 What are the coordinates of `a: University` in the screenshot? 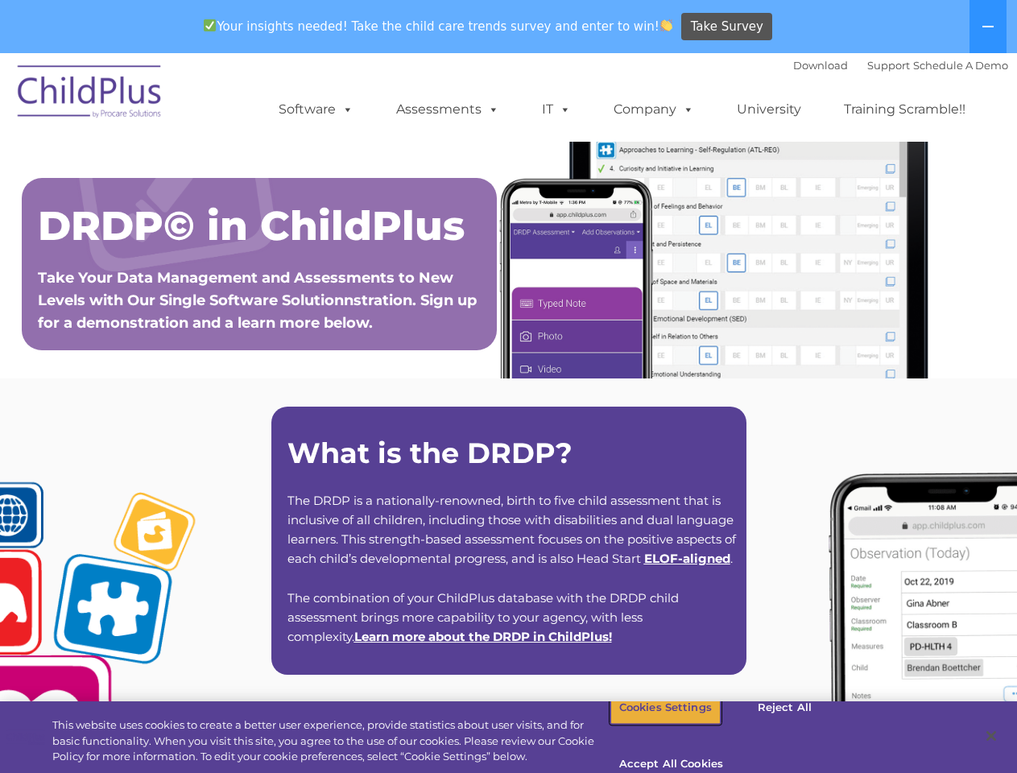 It's located at (769, 109).